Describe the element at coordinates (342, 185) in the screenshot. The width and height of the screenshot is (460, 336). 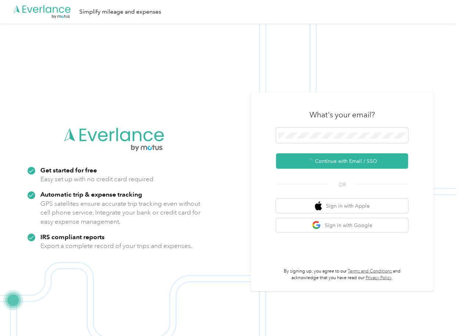
I see `span: OR` at that location.